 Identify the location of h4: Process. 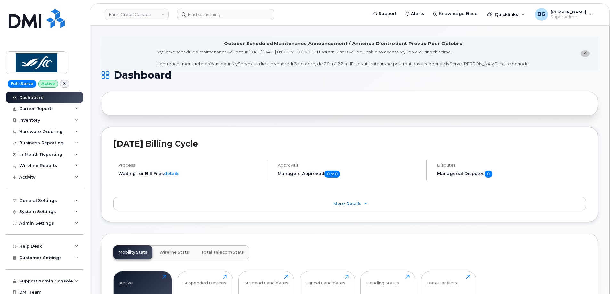
(190, 165).